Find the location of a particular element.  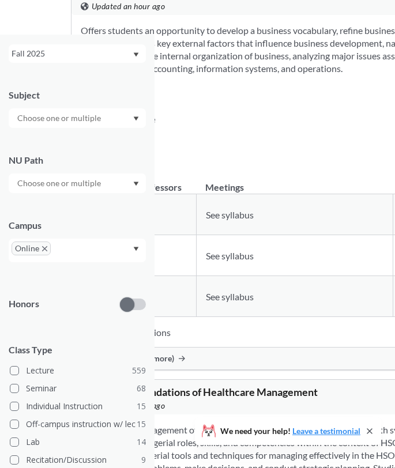

label: Off-campus instruction w/ lec is located at coordinates (78, 424).